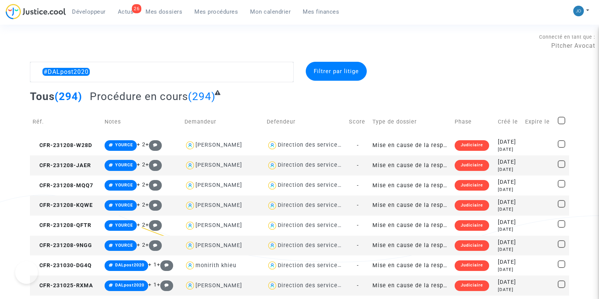  Describe the element at coordinates (321, 12) in the screenshot. I see `a: Mes finances` at that location.